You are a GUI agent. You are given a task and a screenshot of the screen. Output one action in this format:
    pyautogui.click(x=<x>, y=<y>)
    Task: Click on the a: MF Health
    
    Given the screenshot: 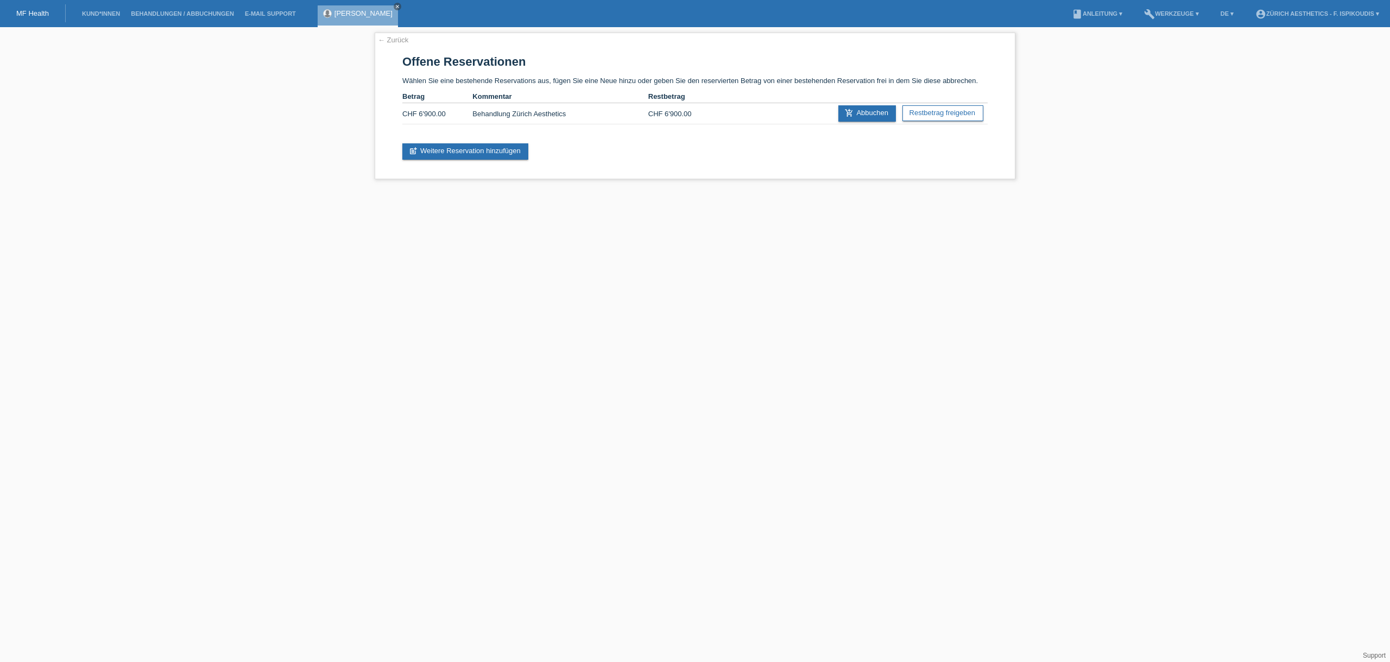 What is the action you would take?
    pyautogui.click(x=33, y=13)
    